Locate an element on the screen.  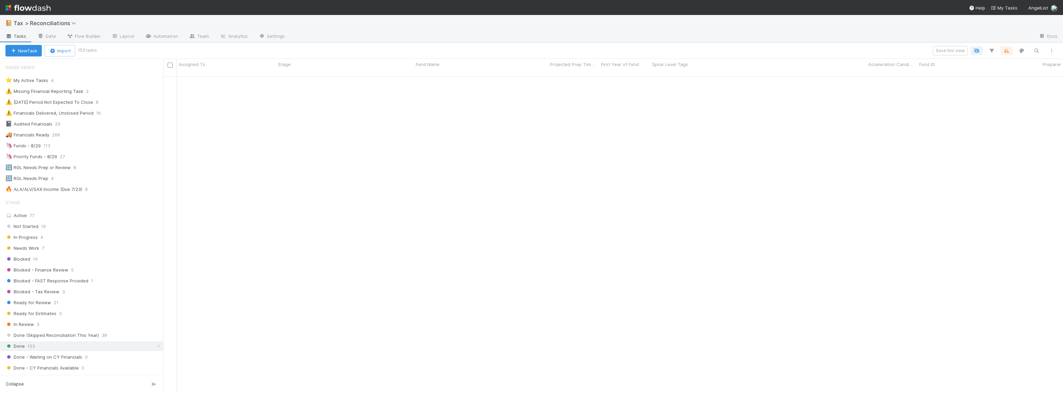
span: Done (Skipped Reconciliation This Year) is located at coordinates (52, 335).